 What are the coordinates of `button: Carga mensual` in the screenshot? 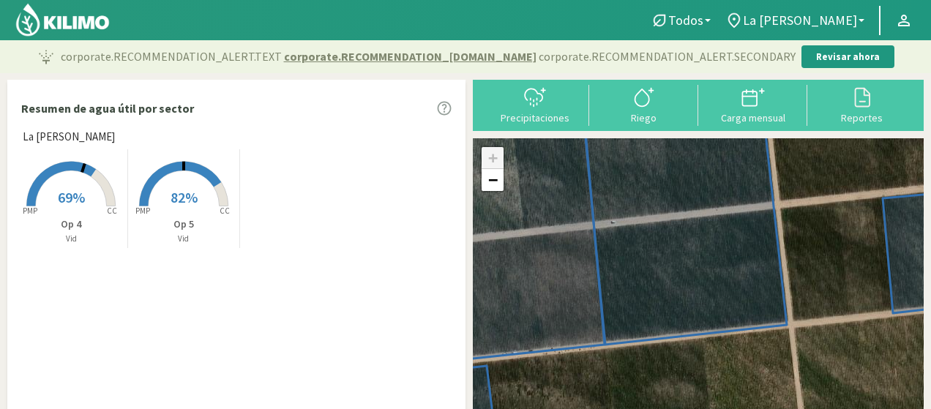 It's located at (752, 104).